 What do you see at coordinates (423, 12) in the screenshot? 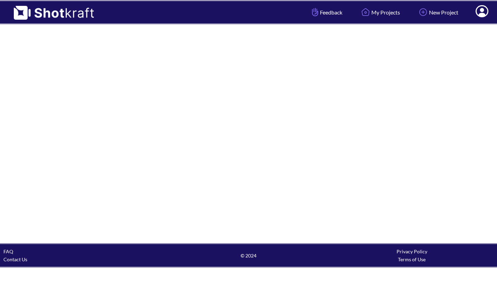
I see `img: Add Icon` at bounding box center [423, 12].